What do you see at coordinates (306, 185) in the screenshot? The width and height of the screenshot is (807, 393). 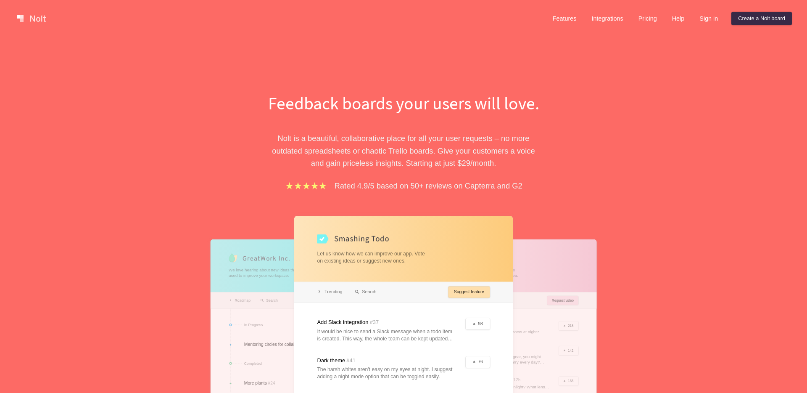 I see `img: stars.b067e34983.png` at bounding box center [306, 185].